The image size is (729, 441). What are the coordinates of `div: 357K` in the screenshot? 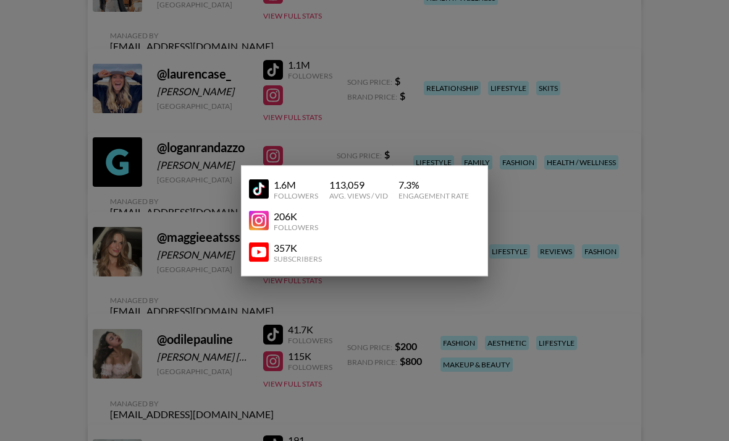 It's located at (298, 247).